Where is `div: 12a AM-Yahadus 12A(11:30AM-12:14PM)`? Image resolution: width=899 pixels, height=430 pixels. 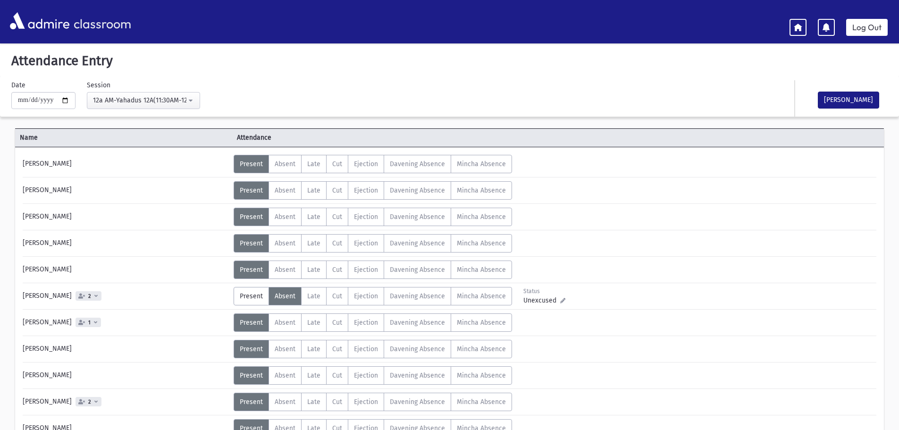
div: 12a AM-Yahadus 12A(11:30AM-12:14PM) is located at coordinates (140, 100).